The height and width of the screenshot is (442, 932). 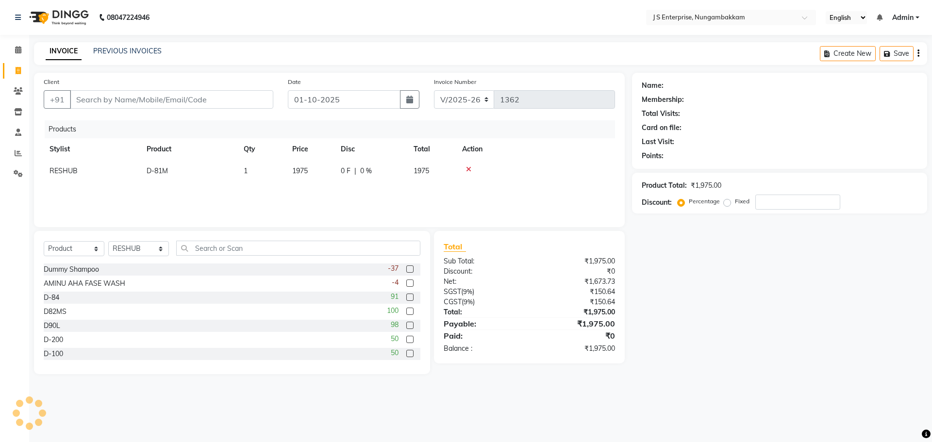 I want to click on label: Fixed, so click(x=742, y=201).